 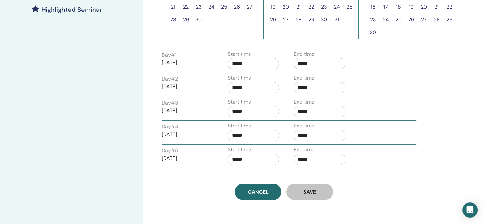 I want to click on span: Save, so click(x=310, y=192).